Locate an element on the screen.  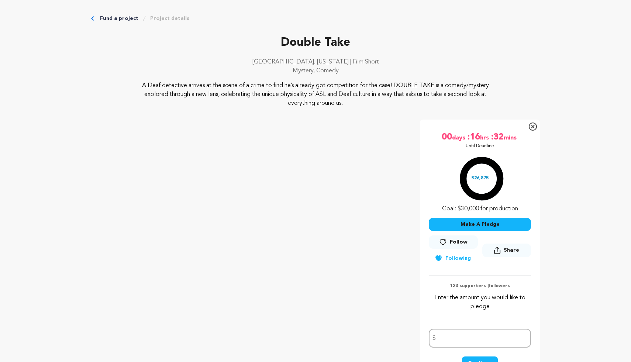
p: Double Take is located at coordinates (316, 43).